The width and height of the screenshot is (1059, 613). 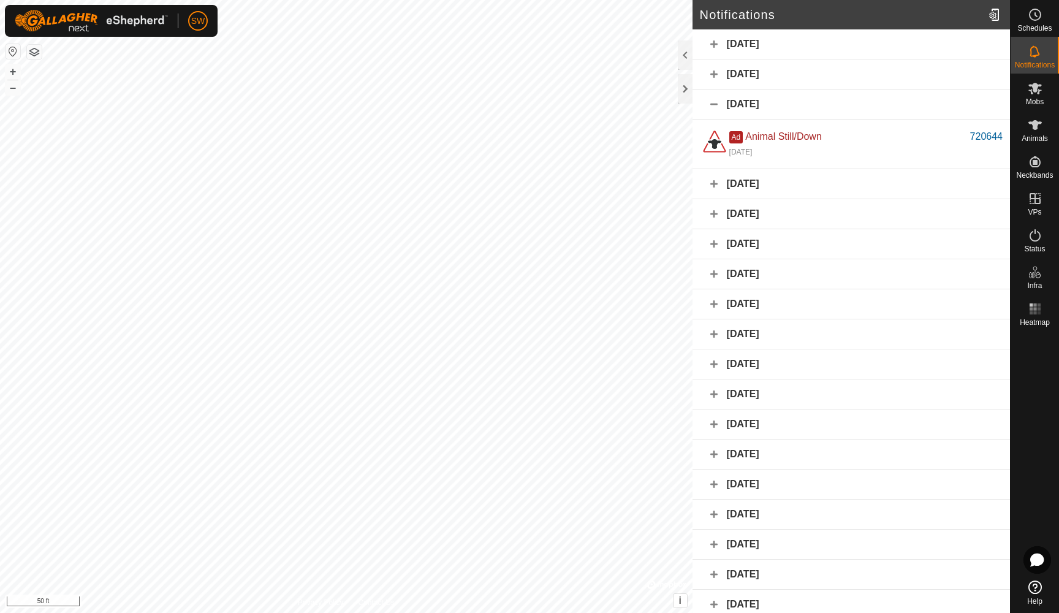 What do you see at coordinates (842, 15) in the screenshot?
I see `h2: Notifications` at bounding box center [842, 15].